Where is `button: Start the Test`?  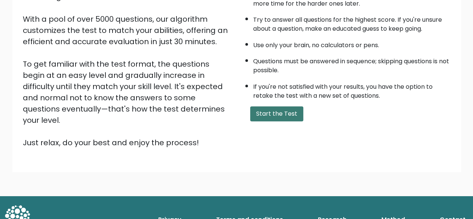
button: Start the Test is located at coordinates (277, 114).